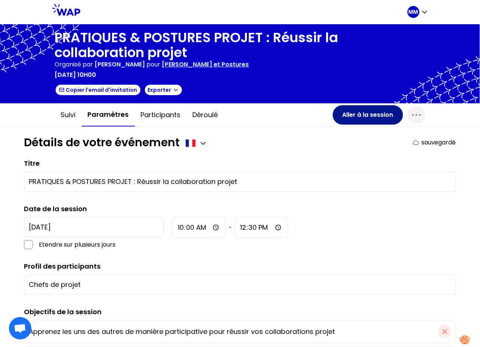 The height and width of the screenshot is (347, 480). Describe the element at coordinates (368, 115) in the screenshot. I see `button: Aller à la session` at that location.